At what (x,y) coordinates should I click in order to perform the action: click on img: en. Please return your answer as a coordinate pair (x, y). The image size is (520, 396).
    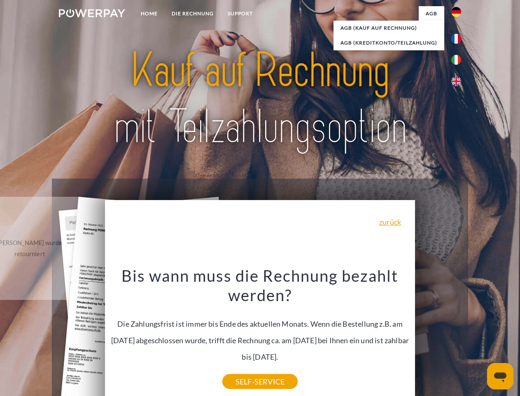
    Looking at the image, I should click on (457, 81).